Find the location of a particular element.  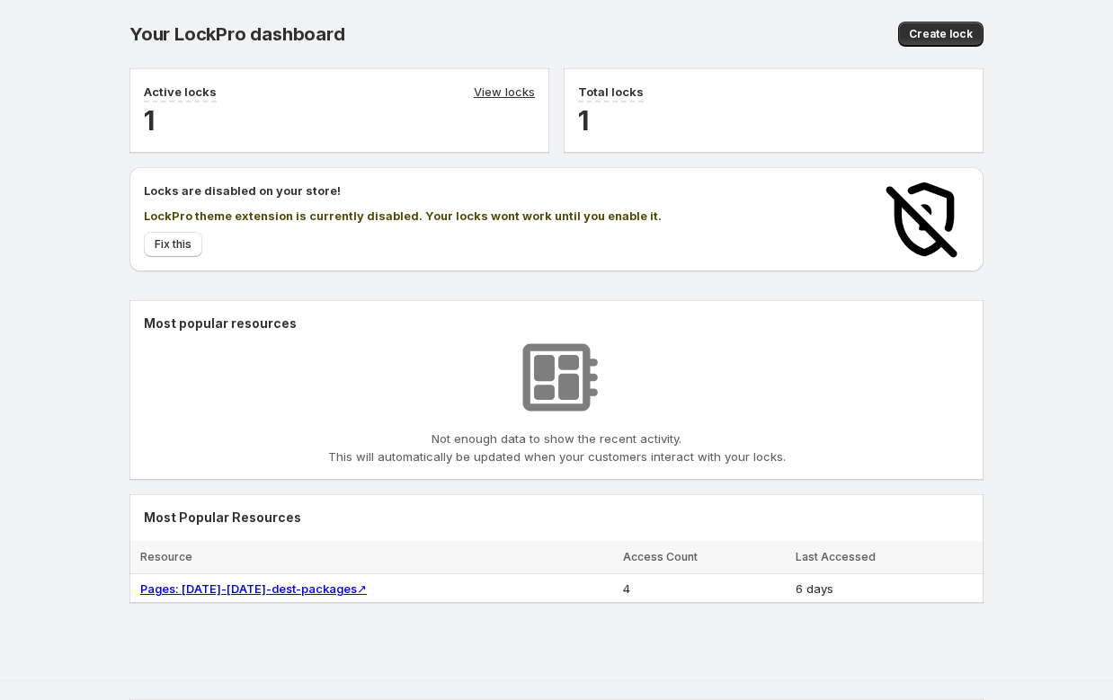

p: LockPro theme extension is currently disabled. Your locks wont work until you enable it. is located at coordinates (503, 216).